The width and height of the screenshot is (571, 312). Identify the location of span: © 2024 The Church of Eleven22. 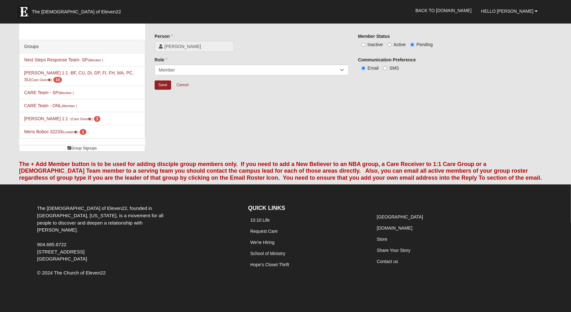
(71, 272).